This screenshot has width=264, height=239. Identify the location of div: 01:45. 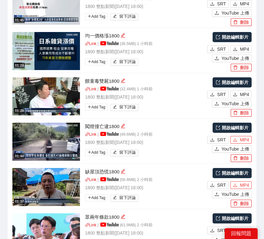
(19, 20).